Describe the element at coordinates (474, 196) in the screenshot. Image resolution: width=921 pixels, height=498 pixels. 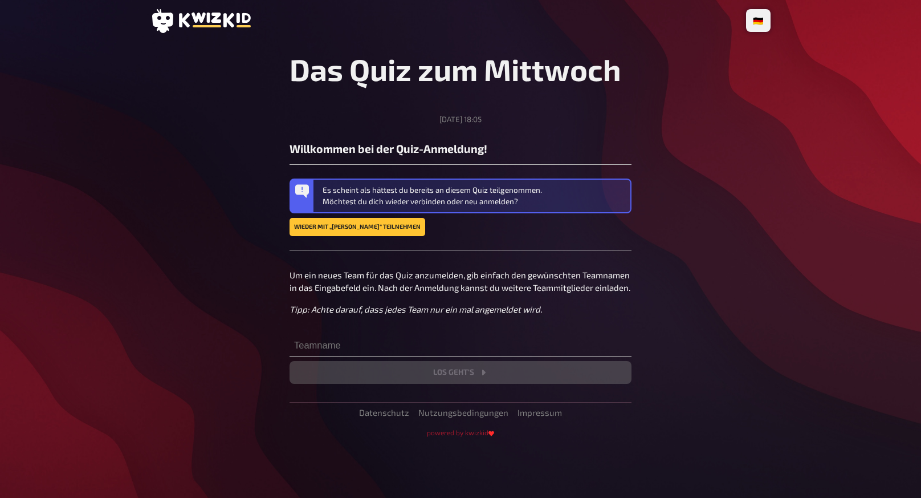
I see `div: Es scheint als hättest du bereits an diesem Quiz teilgenommen. Möchtest du dich wieder verbinden ...` at that location.